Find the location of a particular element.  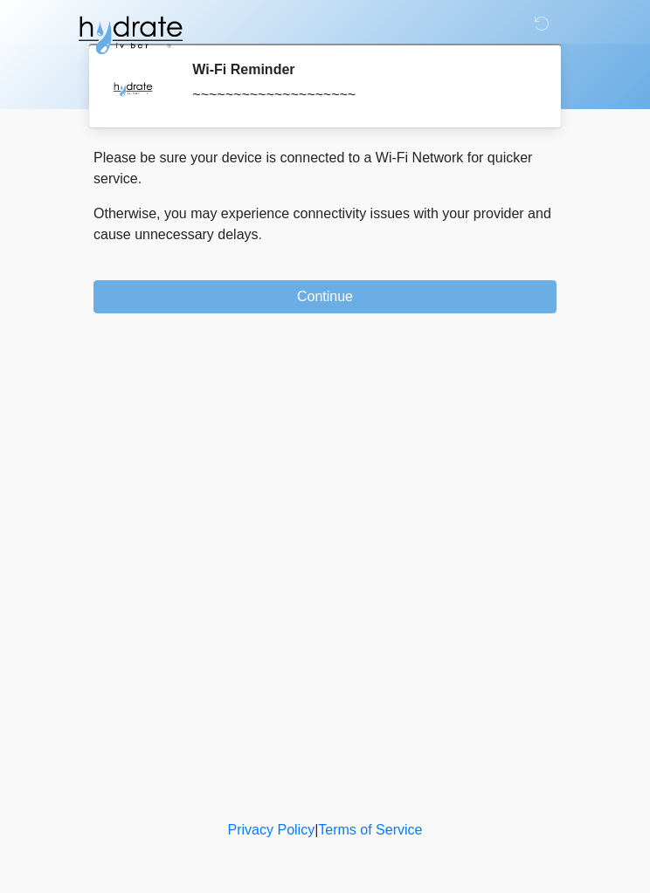

p: Otherwise, you may experience connectivity issues with your provider and cause unnecessary delays is located at coordinates (325, 224).